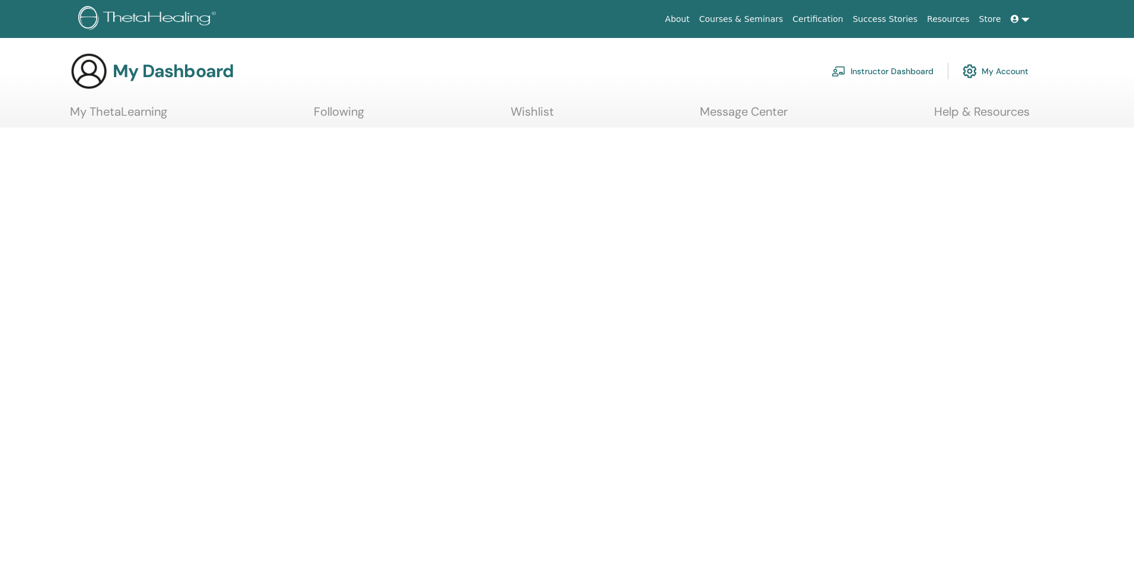 The image size is (1134, 566). Describe the element at coordinates (818, 19) in the screenshot. I see `a: Certification` at that location.